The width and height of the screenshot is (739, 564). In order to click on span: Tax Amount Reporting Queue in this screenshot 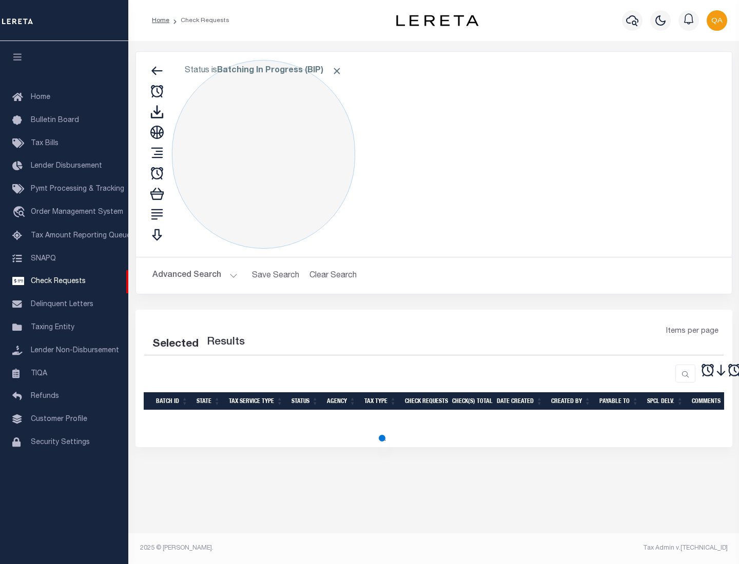, I will do `click(81, 236)`.